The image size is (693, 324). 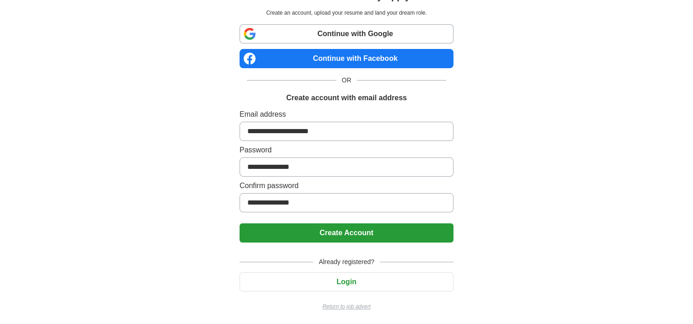 What do you see at coordinates (346, 59) in the screenshot?
I see `a: Continue with Facebook` at bounding box center [346, 59].